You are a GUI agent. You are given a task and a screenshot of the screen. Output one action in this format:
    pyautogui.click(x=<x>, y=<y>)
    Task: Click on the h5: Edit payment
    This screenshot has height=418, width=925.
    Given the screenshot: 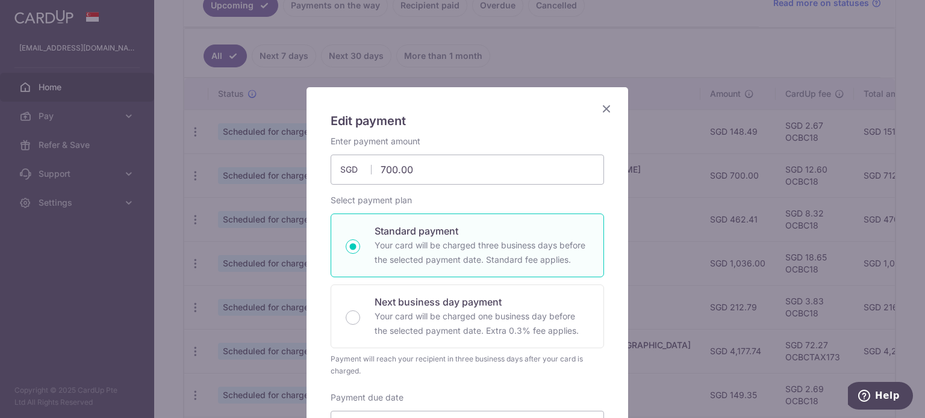 What is the action you would take?
    pyautogui.click(x=467, y=121)
    